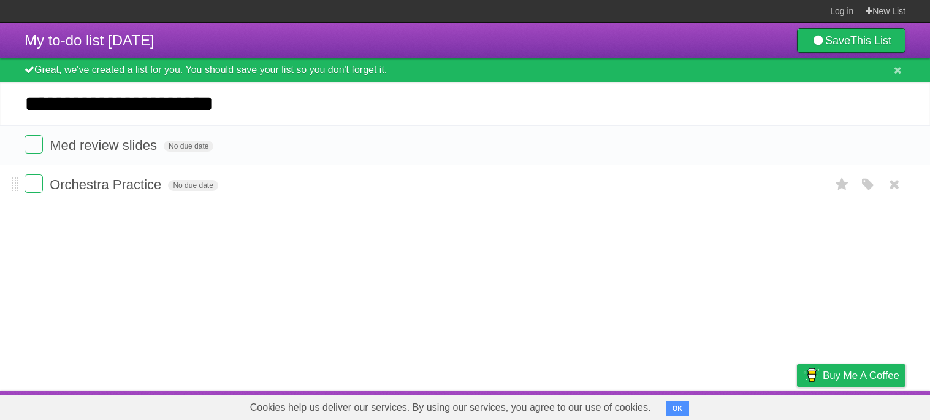 This screenshot has height=420, width=930. What do you see at coordinates (861, 375) in the screenshot?
I see `span: Buy me a coffee` at bounding box center [861, 375].